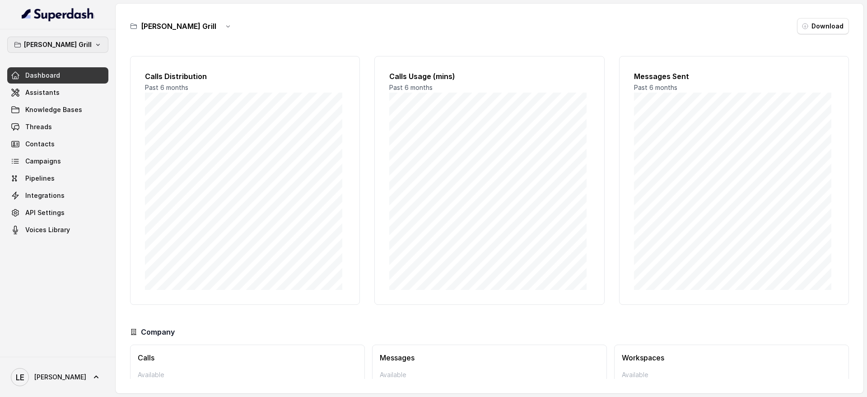  What do you see at coordinates (245, 76) in the screenshot?
I see `h2: Calls Distribution` at bounding box center [245, 76].